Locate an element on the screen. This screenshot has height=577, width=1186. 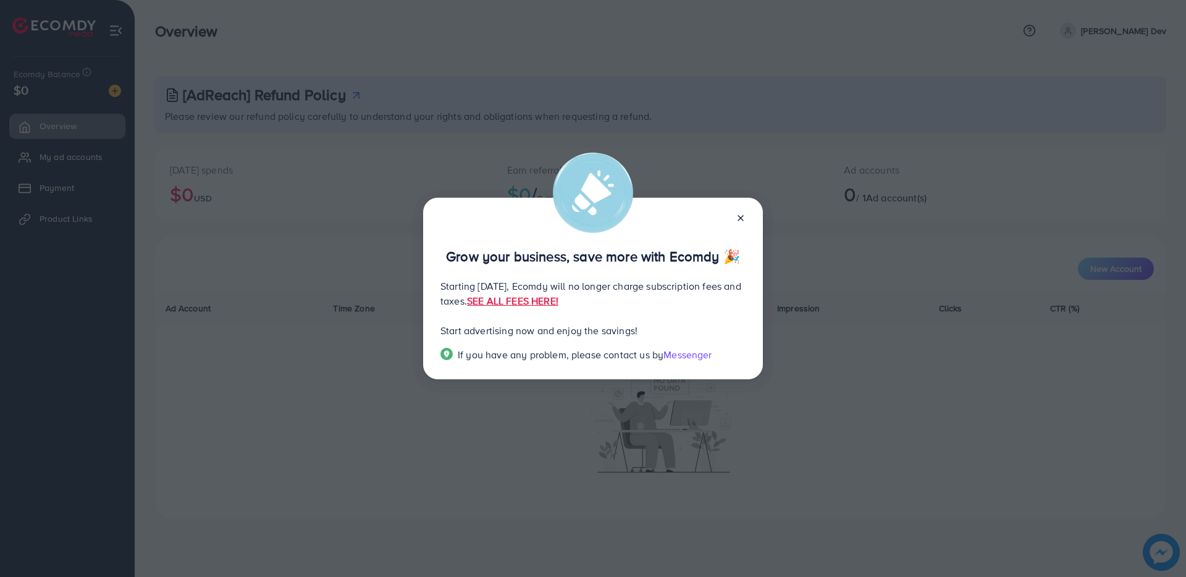
a: SEE ALL FEES HERE! is located at coordinates (513, 301).